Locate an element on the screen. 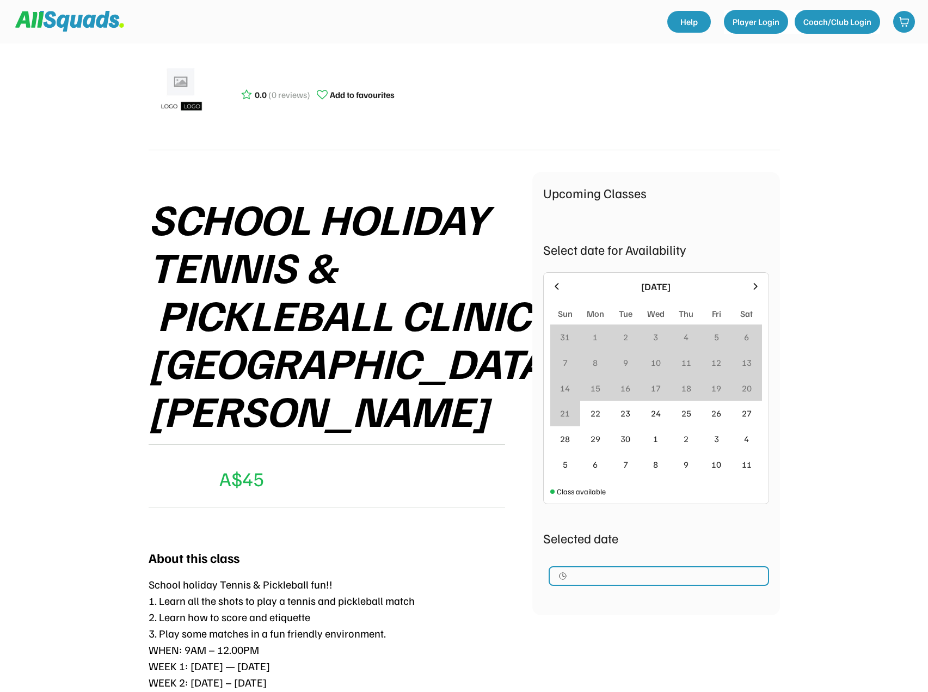  img: Squad%20Logo.svg is located at coordinates (70, 21).